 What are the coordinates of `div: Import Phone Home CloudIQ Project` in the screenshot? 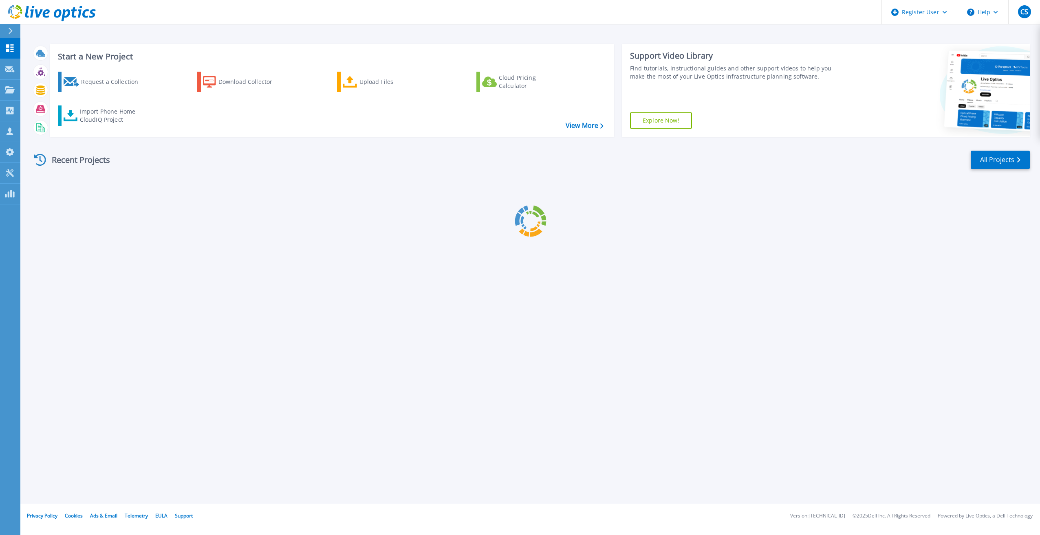 It's located at (112, 116).